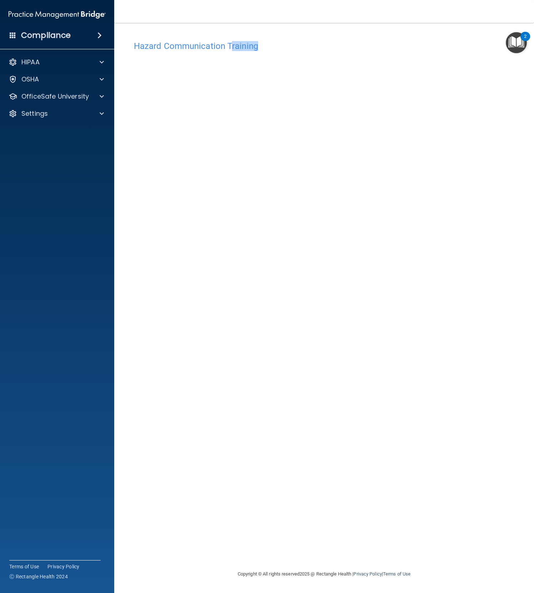 This screenshot has width=534, height=593. I want to click on h4: Compliance, so click(46, 35).